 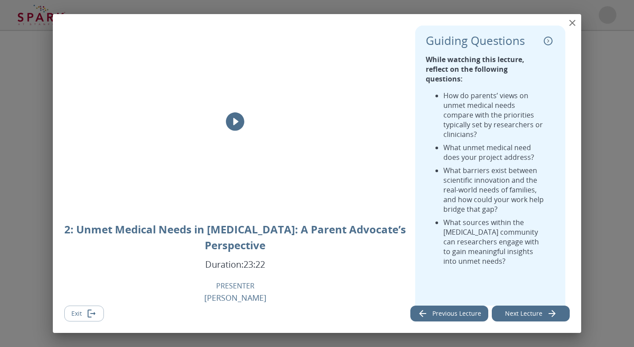 What do you see at coordinates (494, 115) in the screenshot?
I see `li: How do parents’ views on unmet medical needs compare with the priorities typically set by researc...` at bounding box center [494, 115].